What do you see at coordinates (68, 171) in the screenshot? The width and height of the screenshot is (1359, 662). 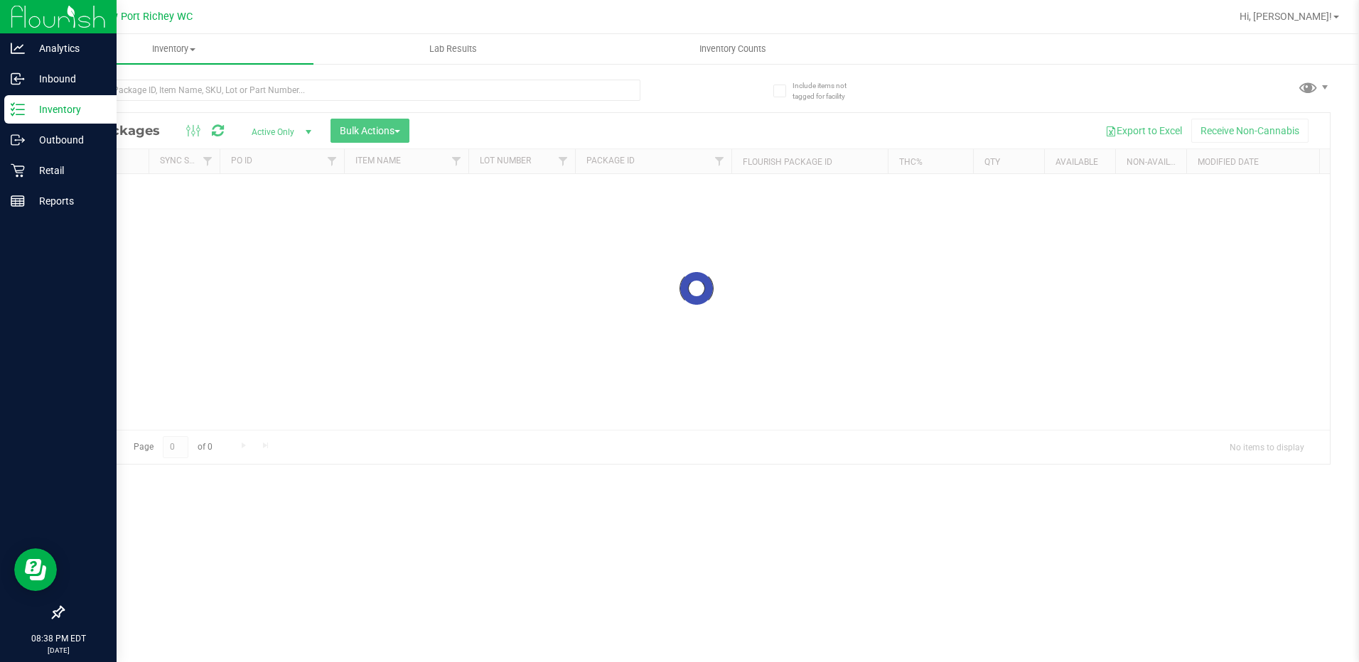 I see `p: Retail` at bounding box center [68, 171].